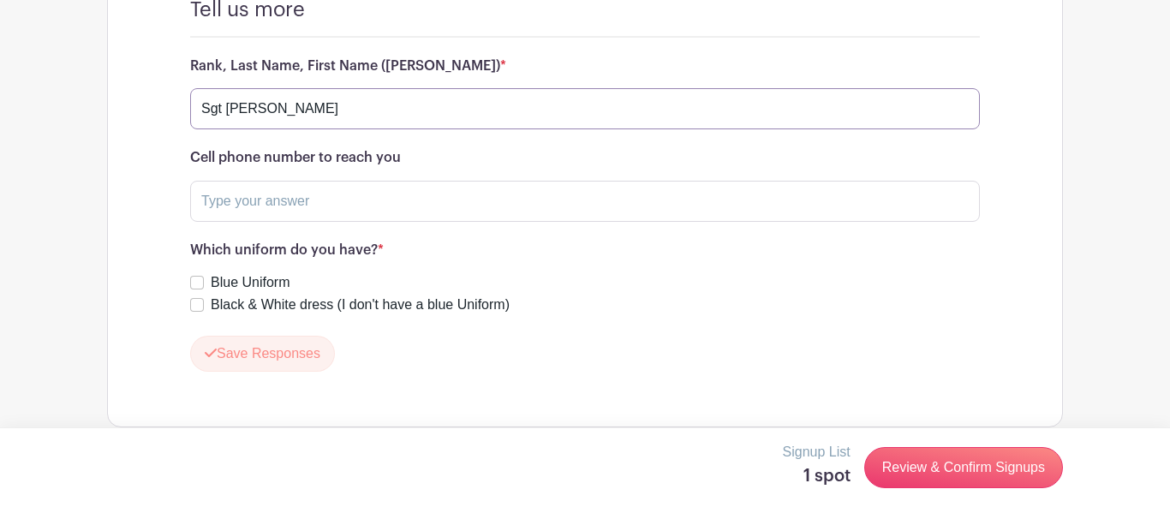 The width and height of the screenshot is (1170, 513). What do you see at coordinates (585, 158) in the screenshot?
I see `h6: Cell phone number to reach you` at bounding box center [585, 158].